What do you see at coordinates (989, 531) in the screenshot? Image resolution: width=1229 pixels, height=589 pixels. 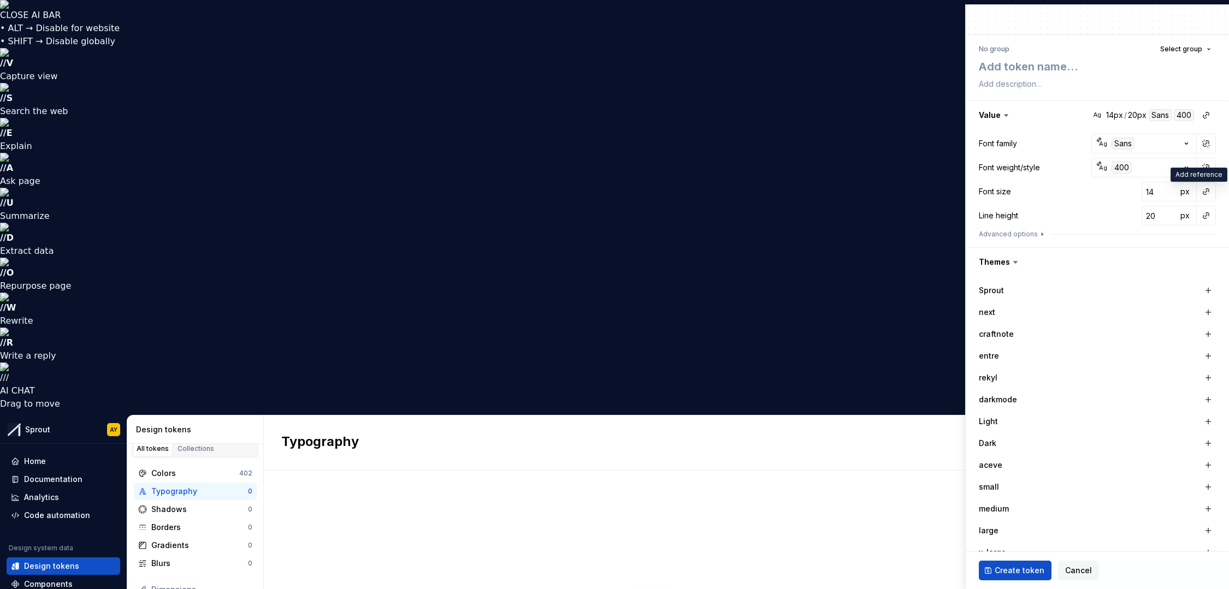 I see `label: large` at bounding box center [989, 531].